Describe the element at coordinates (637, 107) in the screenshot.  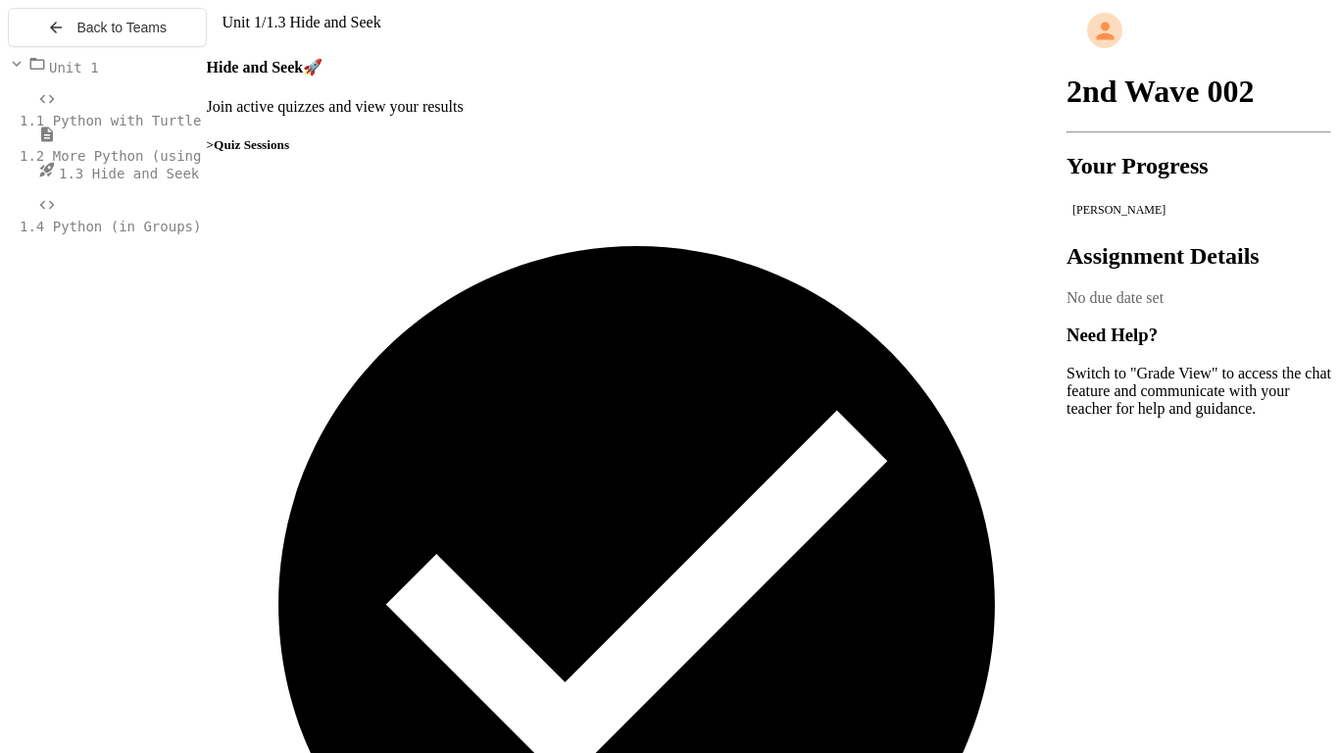
I see `p: Join active quizzes and view your results` at that location.